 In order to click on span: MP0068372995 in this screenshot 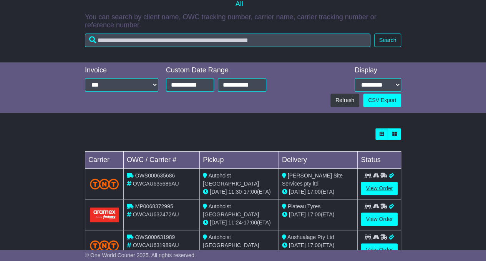, I will do `click(154, 206)`.